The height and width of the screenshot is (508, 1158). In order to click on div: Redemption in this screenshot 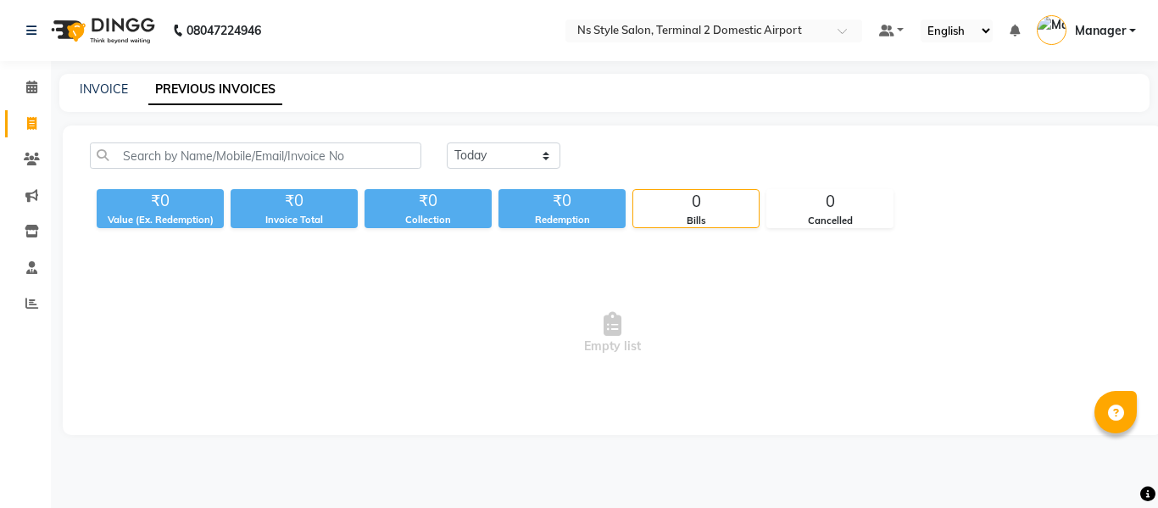, I will do `click(562, 219)`.